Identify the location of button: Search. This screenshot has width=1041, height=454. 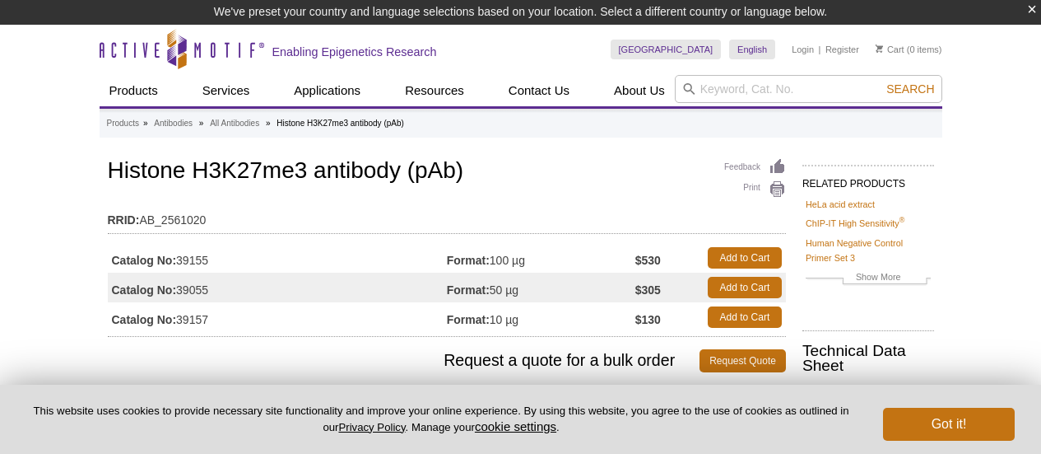
(910, 89).